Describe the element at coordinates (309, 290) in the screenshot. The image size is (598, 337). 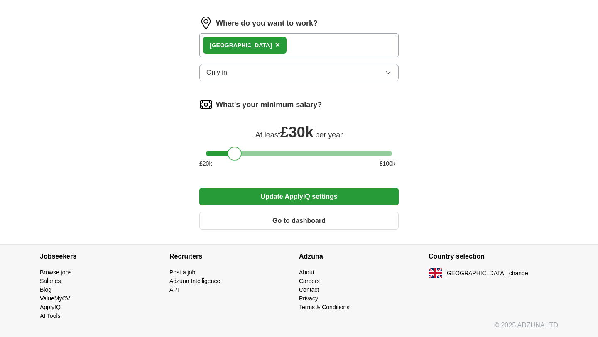
I see `a: Contact` at that location.